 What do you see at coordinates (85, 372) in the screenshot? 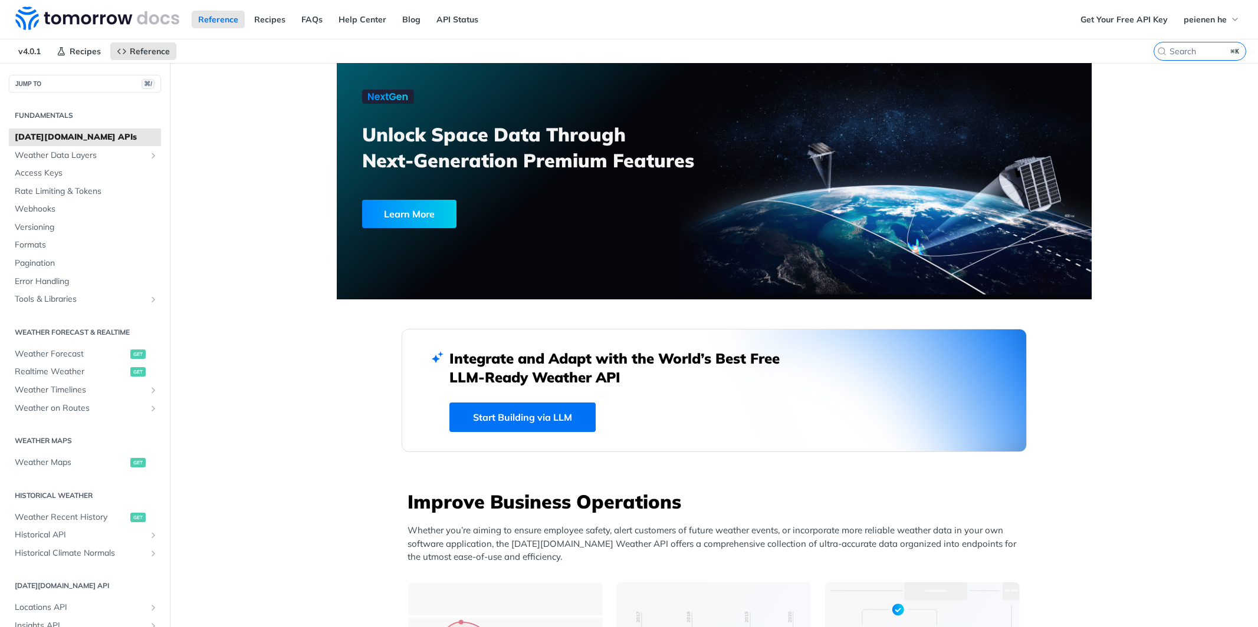
I see `a: Realtime Weatherget` at bounding box center [85, 372].